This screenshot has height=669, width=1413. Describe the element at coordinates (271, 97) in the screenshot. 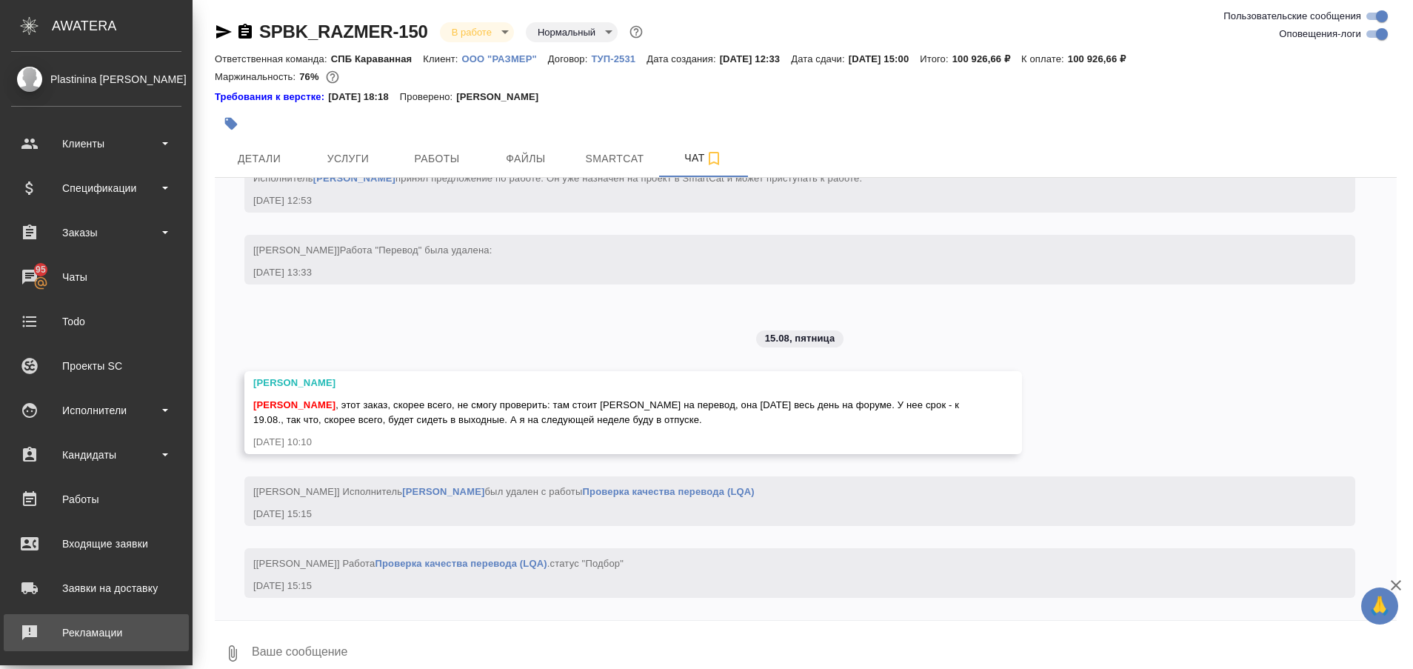

I see `a: Требования к верстке:` at that location.